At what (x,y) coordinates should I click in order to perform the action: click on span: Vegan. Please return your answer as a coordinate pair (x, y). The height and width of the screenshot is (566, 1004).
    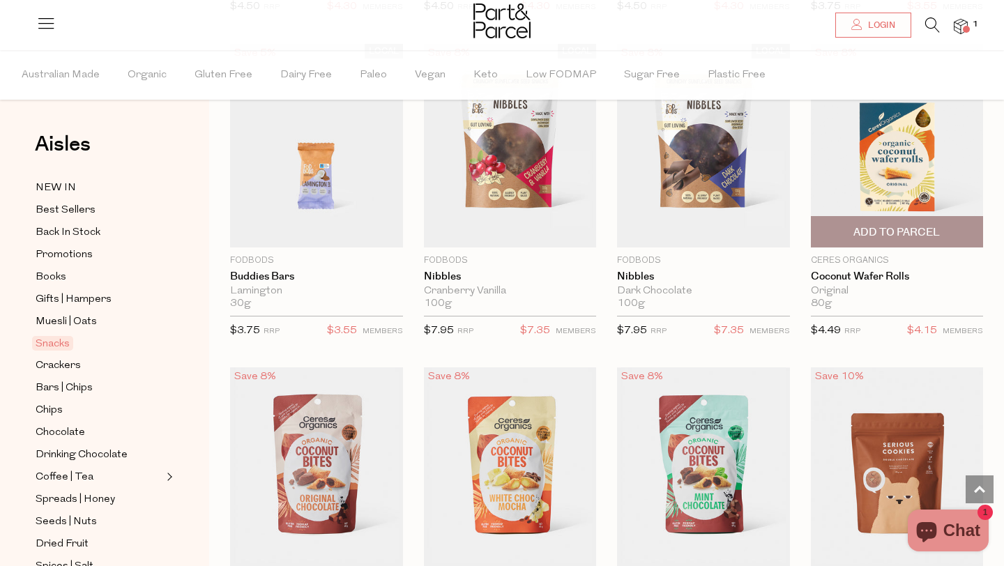
    Looking at the image, I should click on (430, 75).